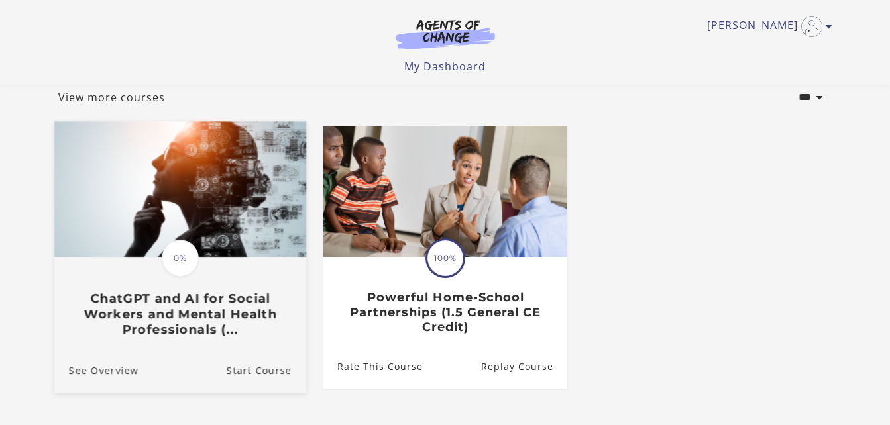 Image resolution: width=890 pixels, height=425 pixels. What do you see at coordinates (95, 370) in the screenshot?
I see `a: ChatGPT and AI for Social Workers and Mental Health Professionals (...: See Overview` at bounding box center [95, 370].